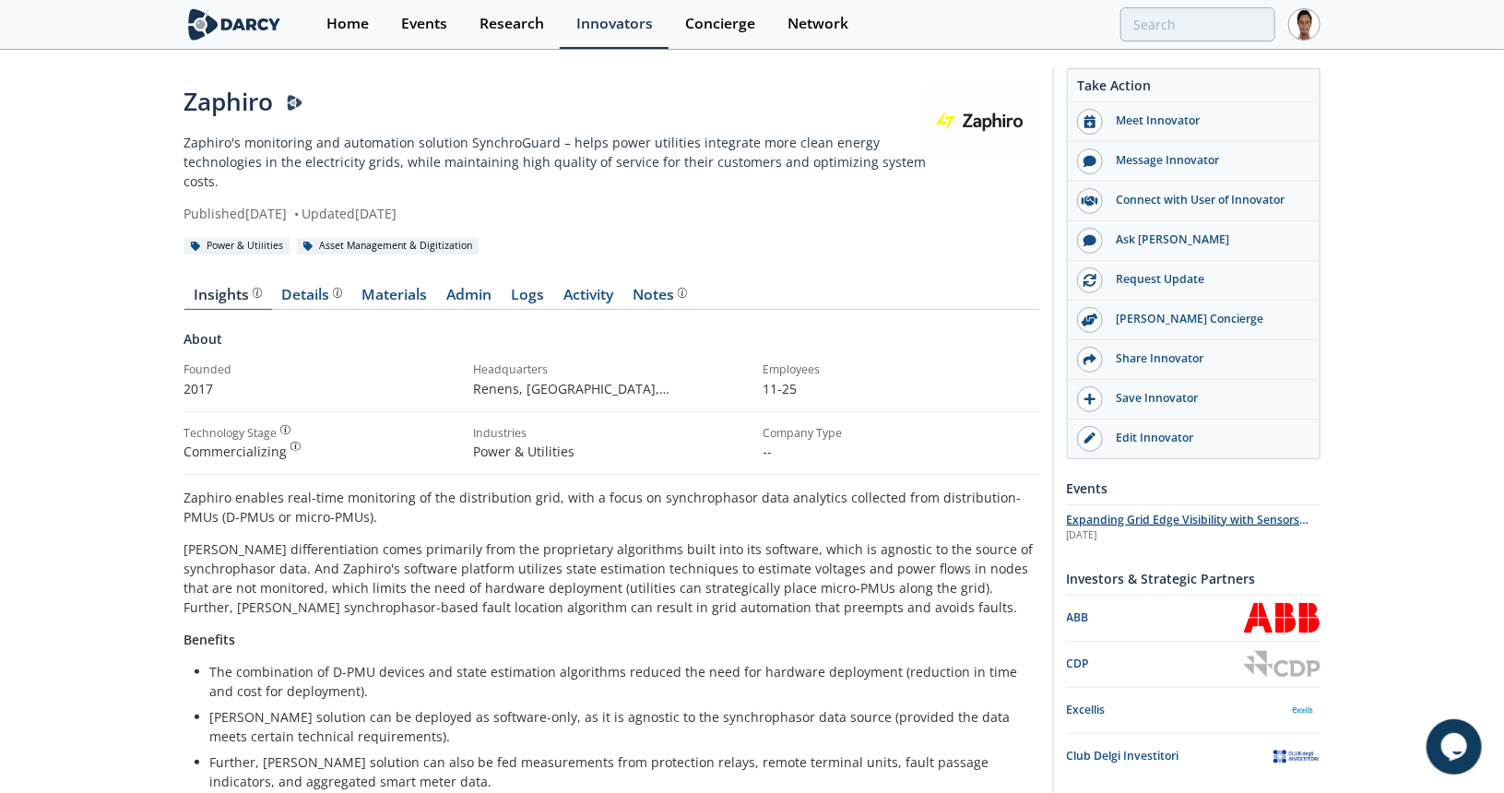  What do you see at coordinates (818, 24) in the screenshot?
I see `div: Network` at bounding box center [818, 24].